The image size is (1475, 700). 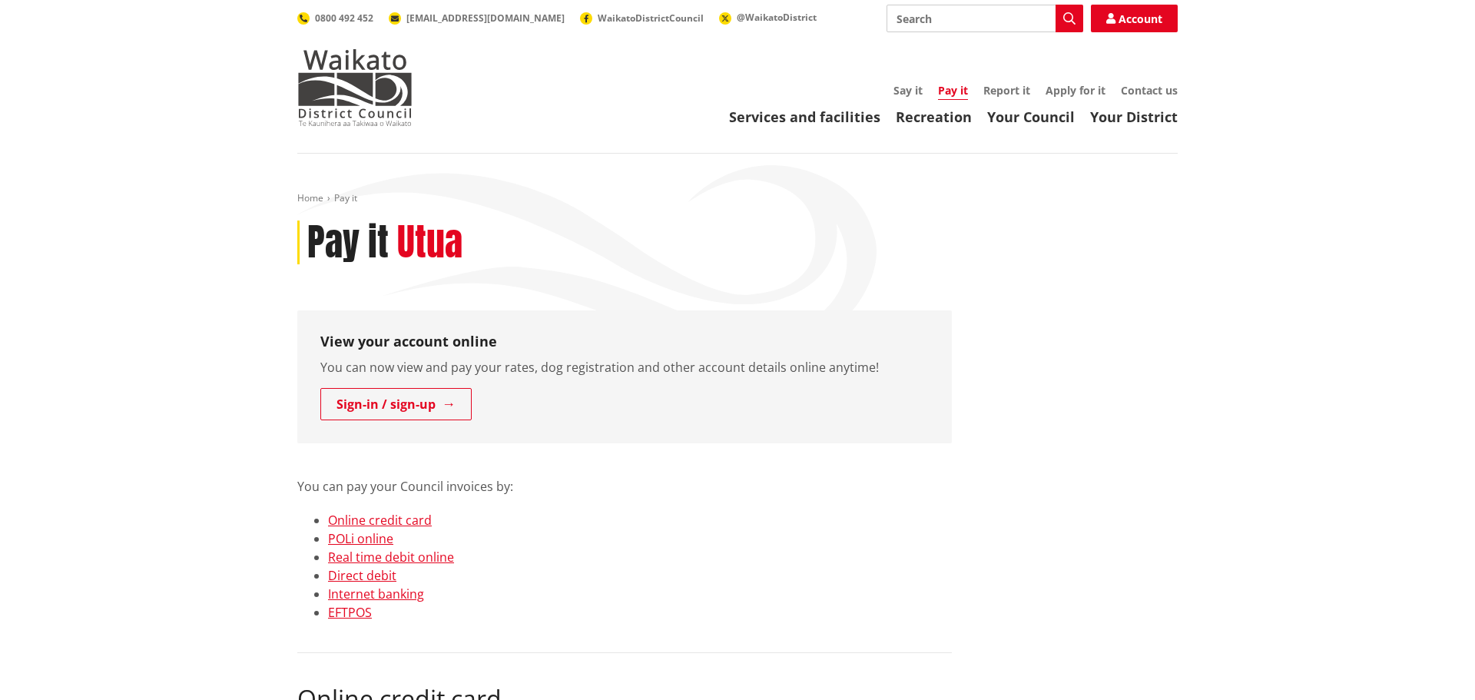 What do you see at coordinates (430, 243) in the screenshot?
I see `h2: Utua` at bounding box center [430, 243].